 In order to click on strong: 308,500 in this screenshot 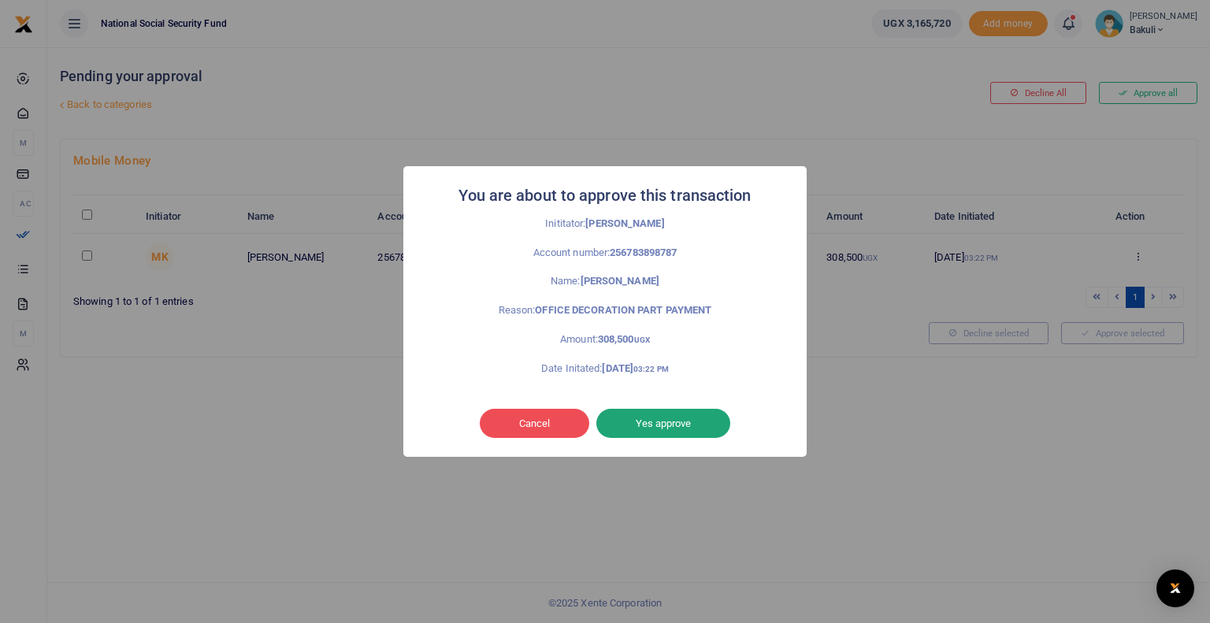, I will do `click(624, 339)`.